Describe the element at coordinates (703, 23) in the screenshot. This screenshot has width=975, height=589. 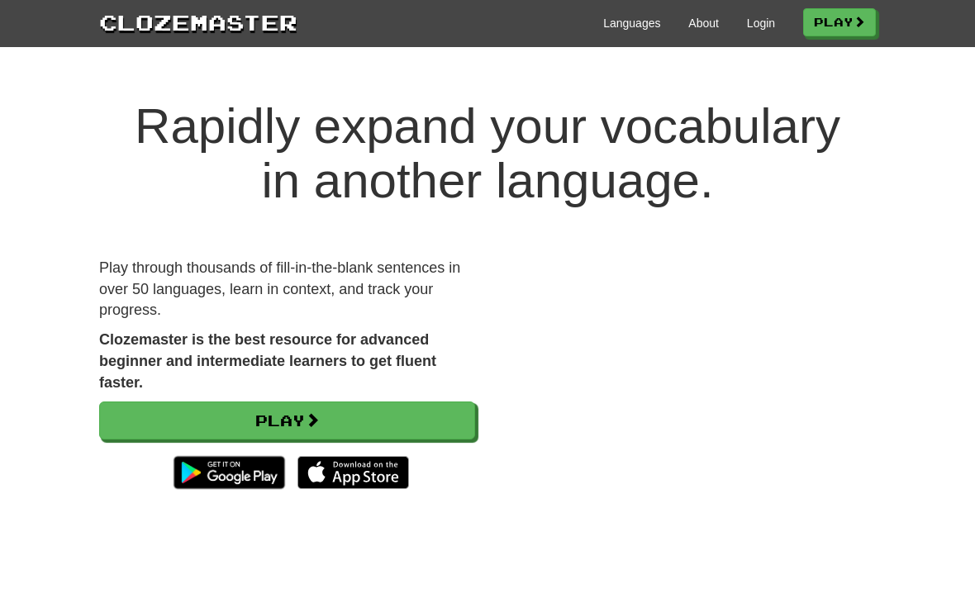
I see `a: About` at that location.